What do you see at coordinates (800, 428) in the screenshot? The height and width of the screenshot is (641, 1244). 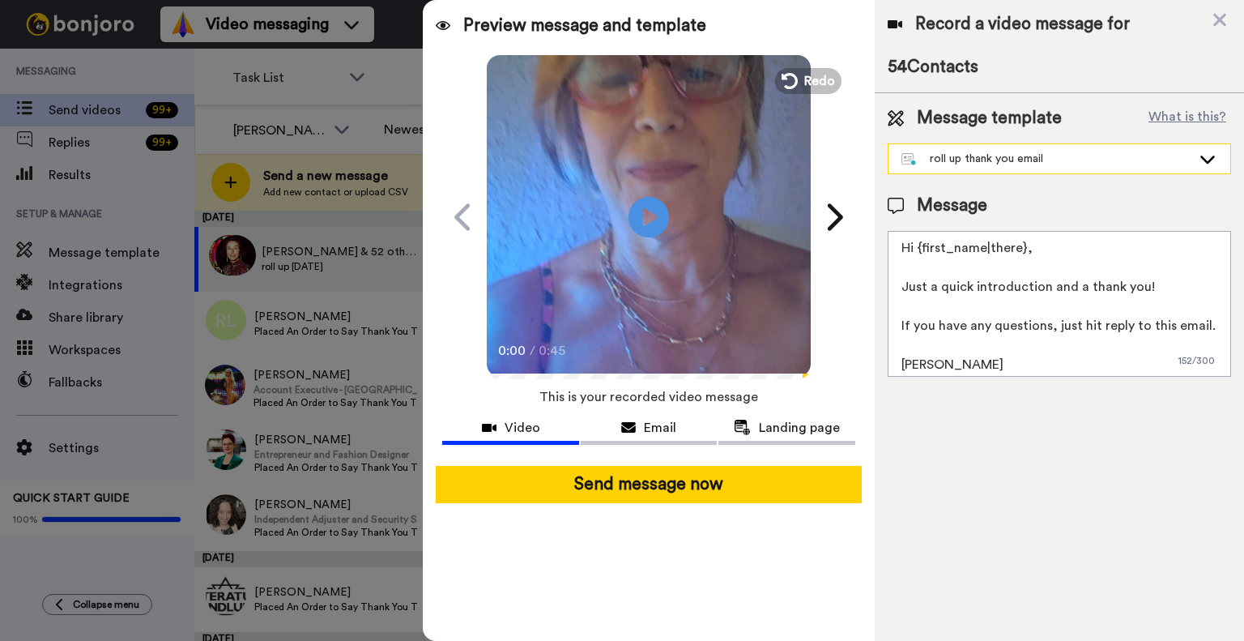 I see `span: Landing page` at bounding box center [800, 428].